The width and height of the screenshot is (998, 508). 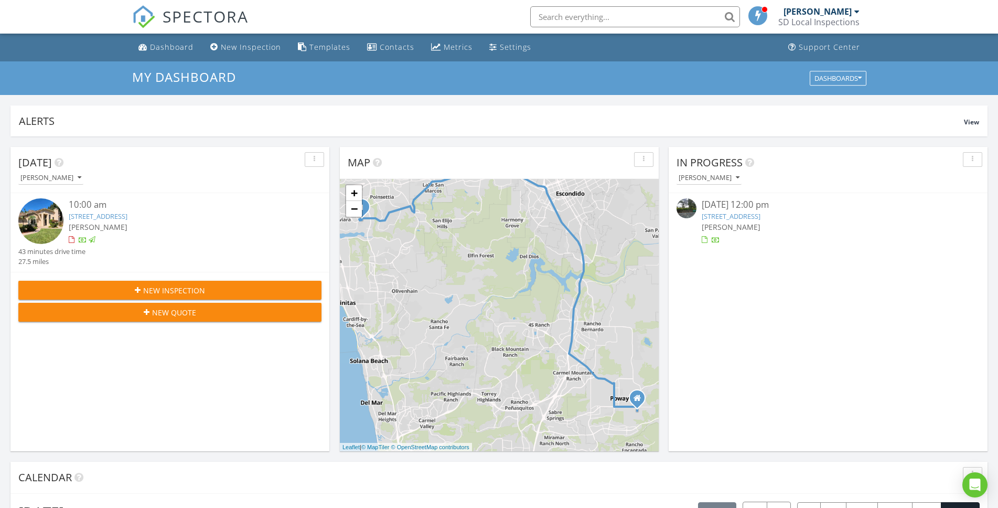 What do you see at coordinates (458, 47) in the screenshot?
I see `div: Metrics` at bounding box center [458, 47].